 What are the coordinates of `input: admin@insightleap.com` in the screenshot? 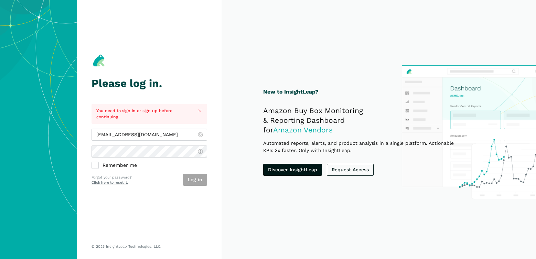 It's located at (149, 135).